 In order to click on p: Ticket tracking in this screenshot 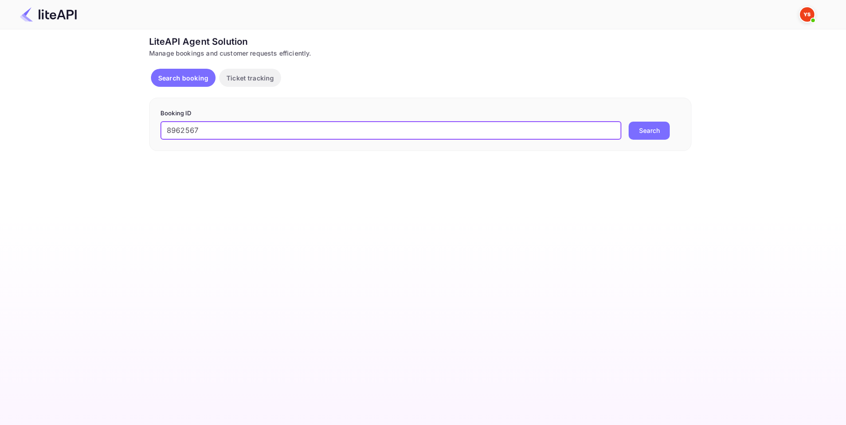, I will do `click(250, 78)`.